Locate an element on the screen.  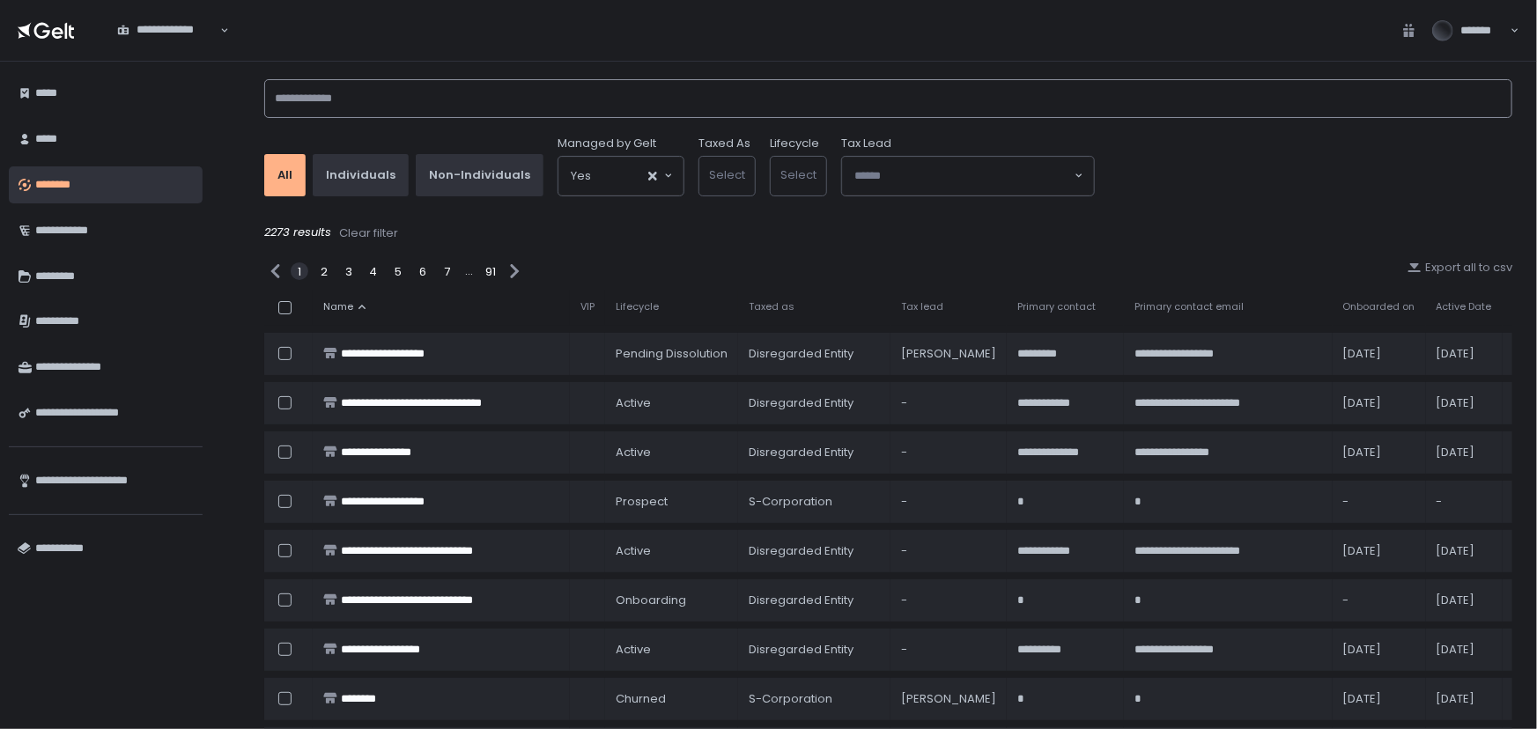
span: Name is located at coordinates (338, 306).